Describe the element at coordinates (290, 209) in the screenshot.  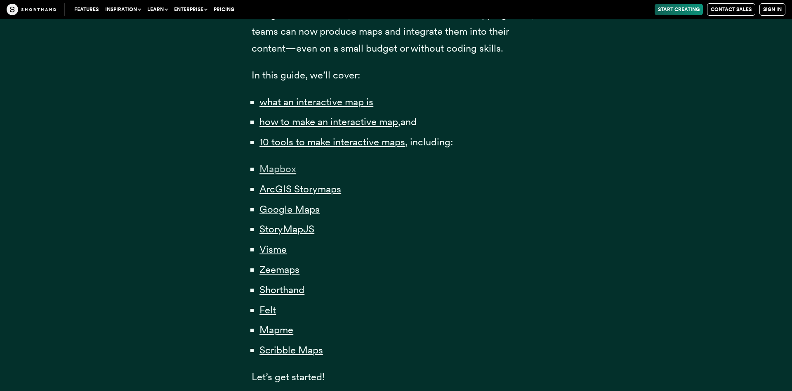
I see `a: Google Maps` at that location.